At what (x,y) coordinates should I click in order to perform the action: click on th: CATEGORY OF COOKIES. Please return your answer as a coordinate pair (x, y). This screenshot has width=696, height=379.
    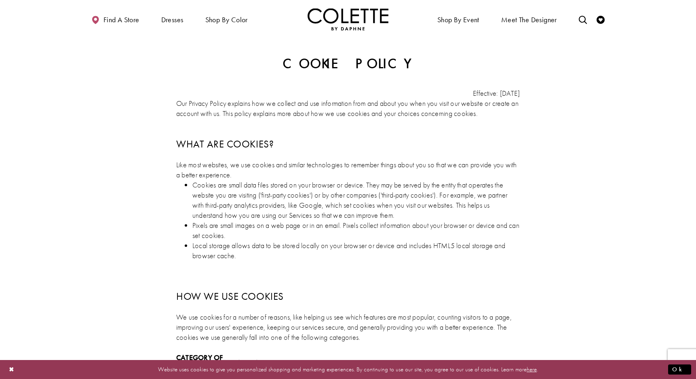
    Looking at the image, I should click on (206, 363).